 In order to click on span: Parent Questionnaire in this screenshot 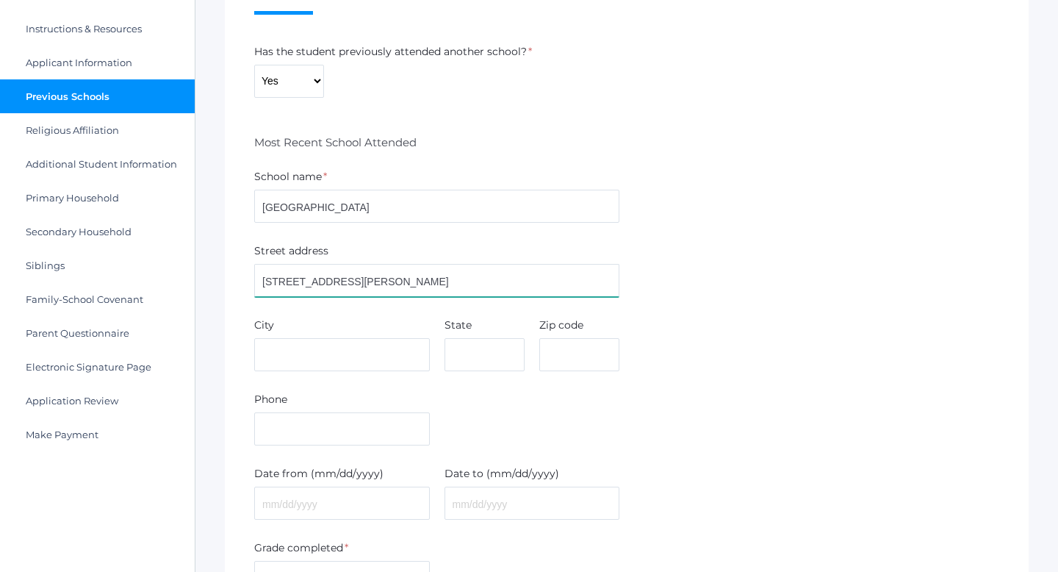, I will do `click(77, 333)`.